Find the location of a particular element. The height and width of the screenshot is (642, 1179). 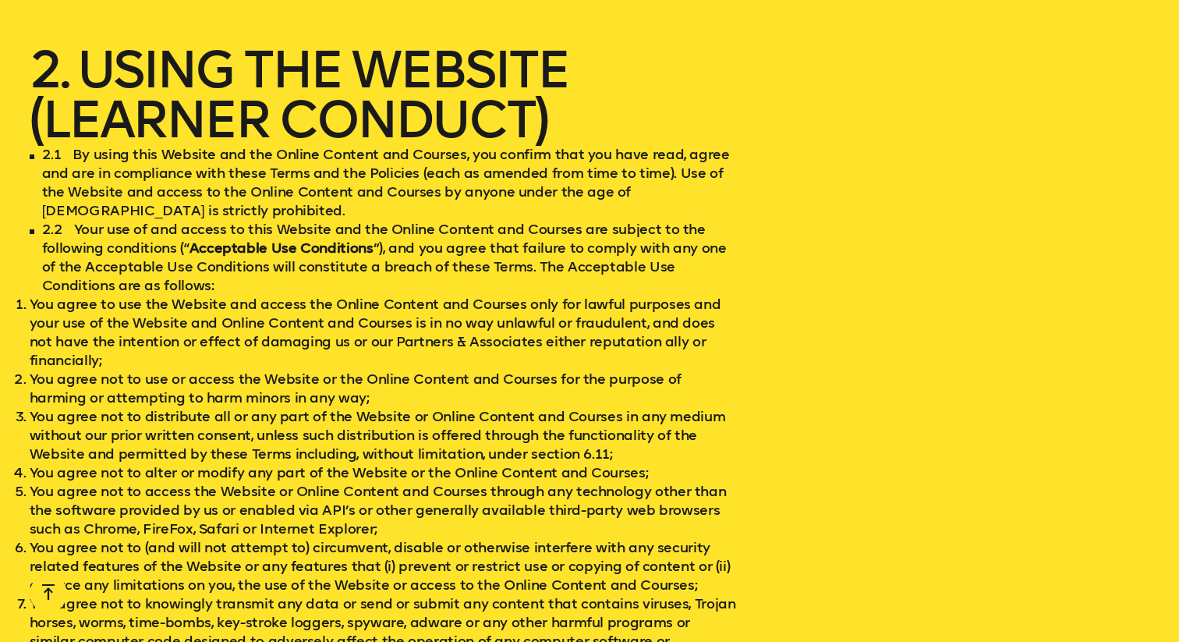

strong: Acceptable Use Conditions is located at coordinates (282, 248).